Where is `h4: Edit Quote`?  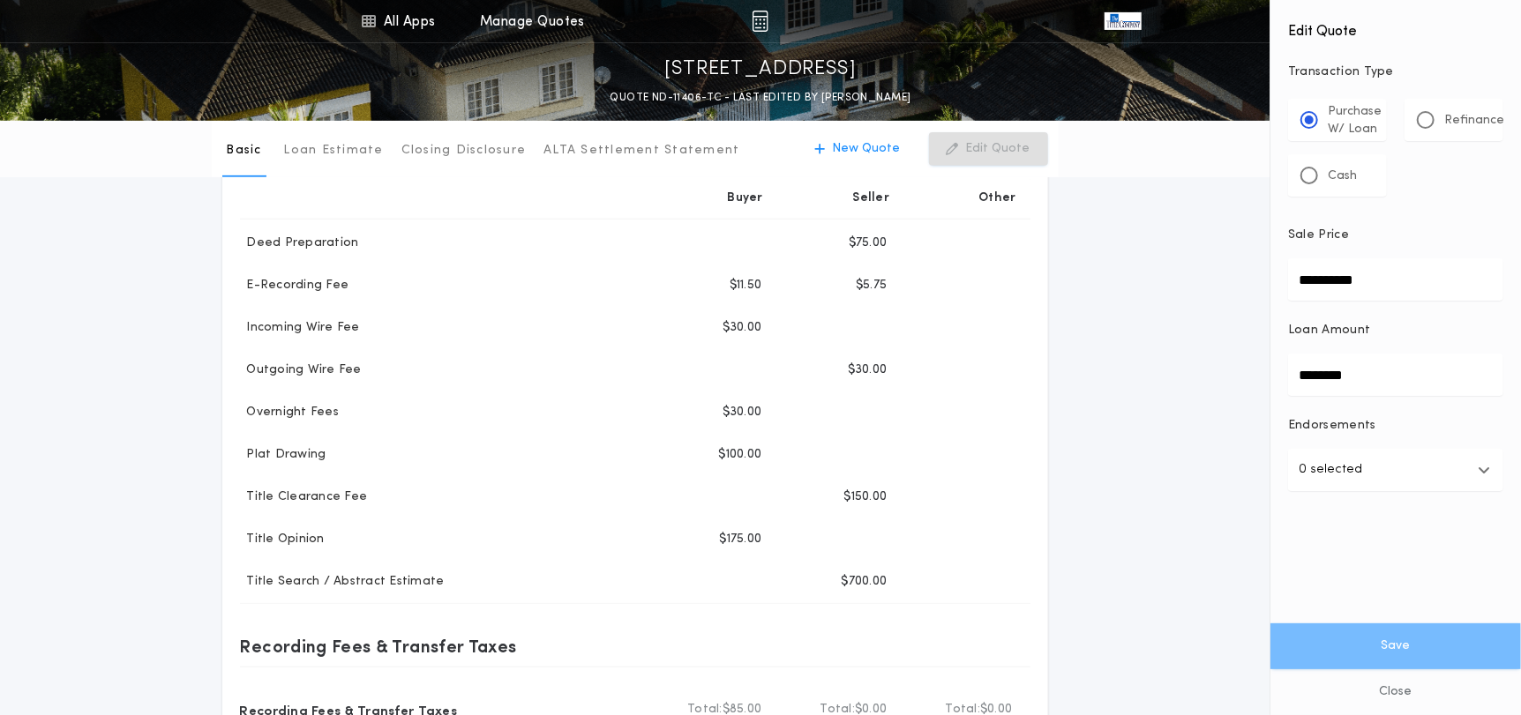 h4: Edit Quote is located at coordinates (1395, 26).